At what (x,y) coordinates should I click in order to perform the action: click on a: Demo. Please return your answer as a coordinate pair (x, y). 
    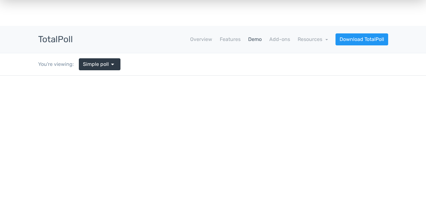
    Looking at the image, I should click on (255, 39).